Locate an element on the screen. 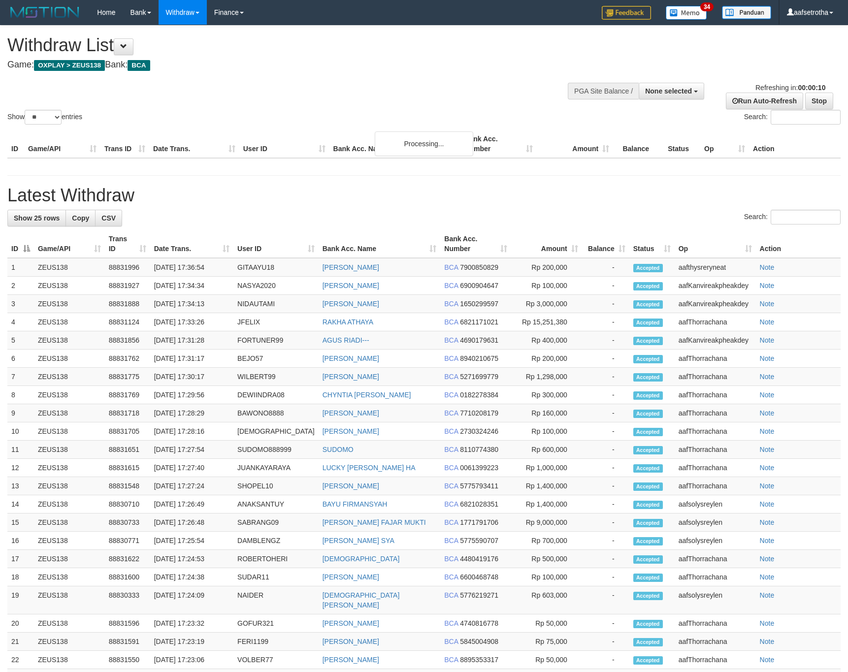 The height and width of the screenshot is (672, 848). span: Copy 8110774380 to clipboard is located at coordinates (479, 450).